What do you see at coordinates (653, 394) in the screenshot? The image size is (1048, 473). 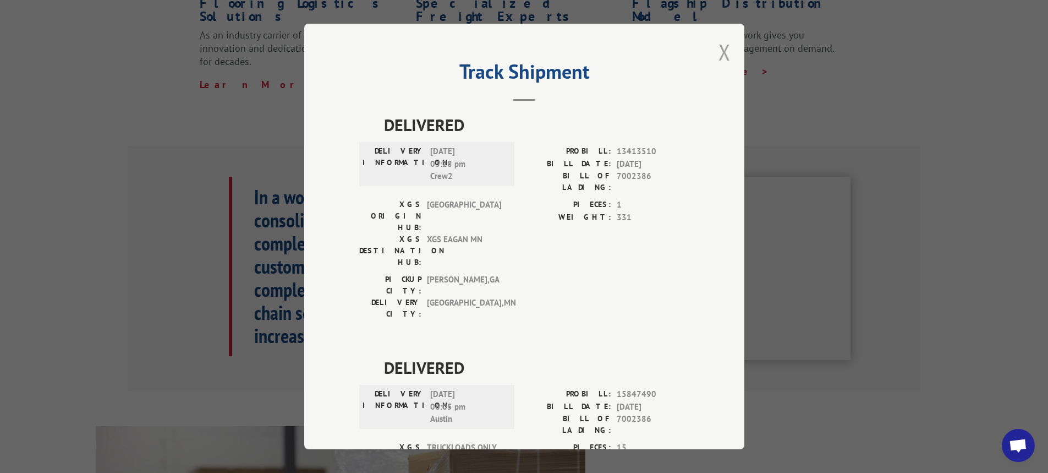 I see `span: 15847490` at bounding box center [653, 394].